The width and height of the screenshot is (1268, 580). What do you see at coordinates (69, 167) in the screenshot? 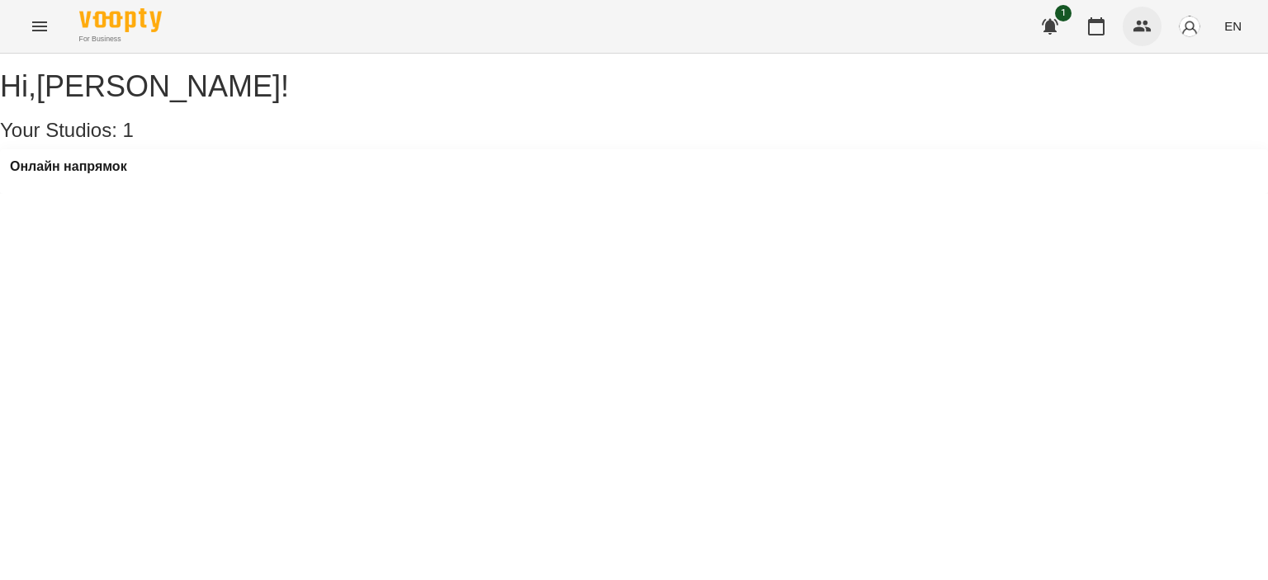
I see `a: Онлайн напрямок` at bounding box center [69, 167].